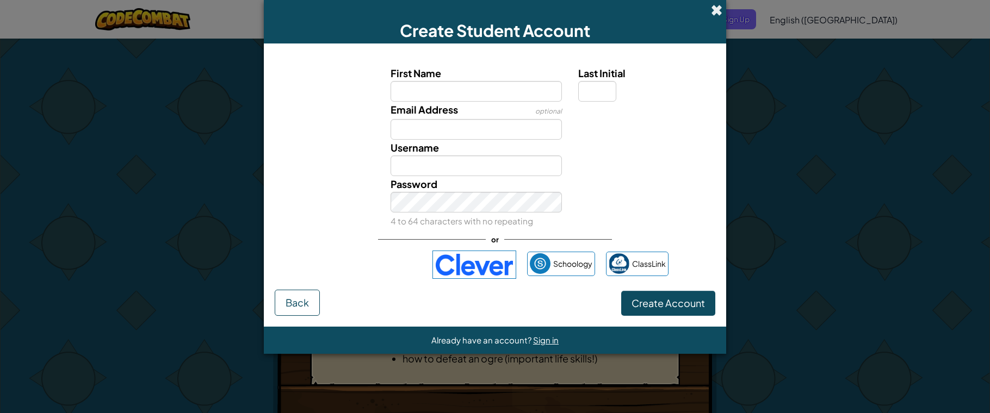  What do you see at coordinates (495, 30) in the screenshot?
I see `span: Create Student Account` at bounding box center [495, 30].